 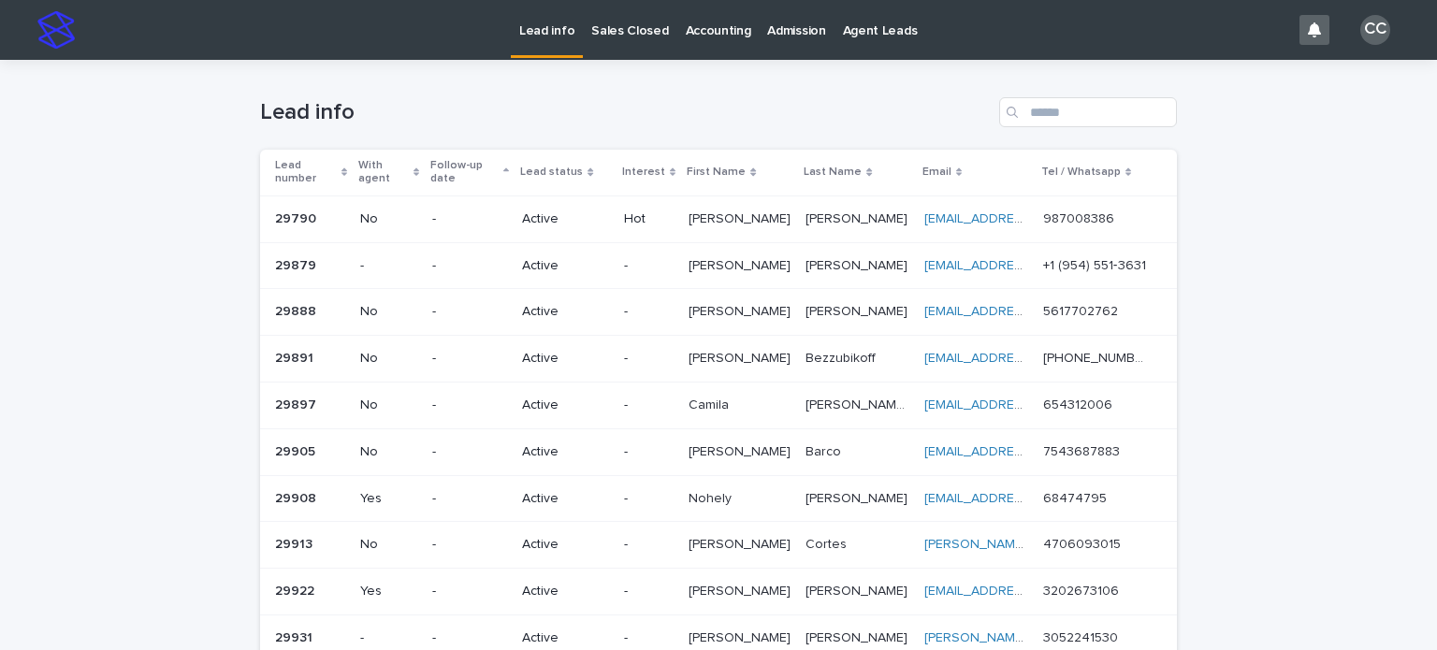 I want to click on p: Follow-up date, so click(x=464, y=172).